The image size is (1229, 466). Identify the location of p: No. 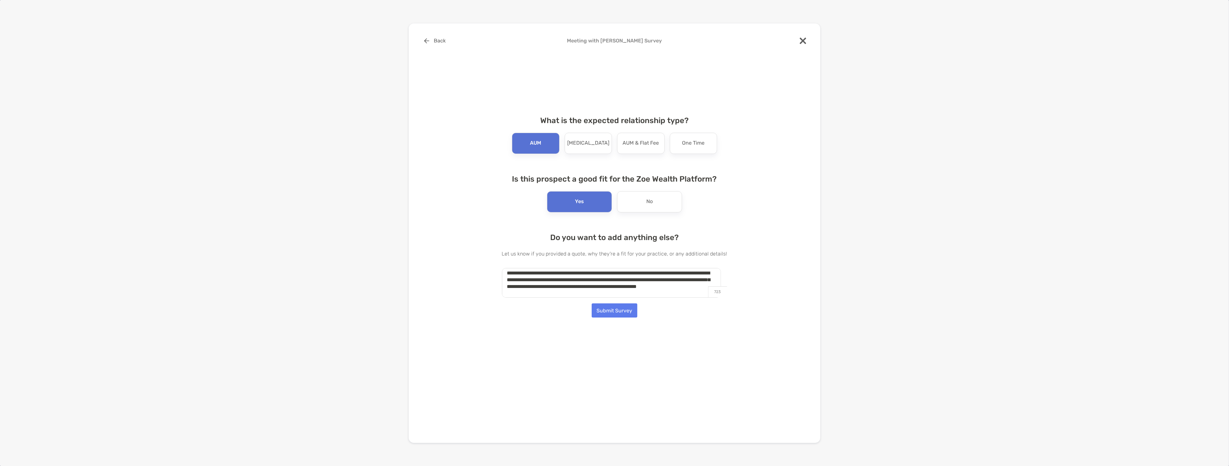
(650, 202).